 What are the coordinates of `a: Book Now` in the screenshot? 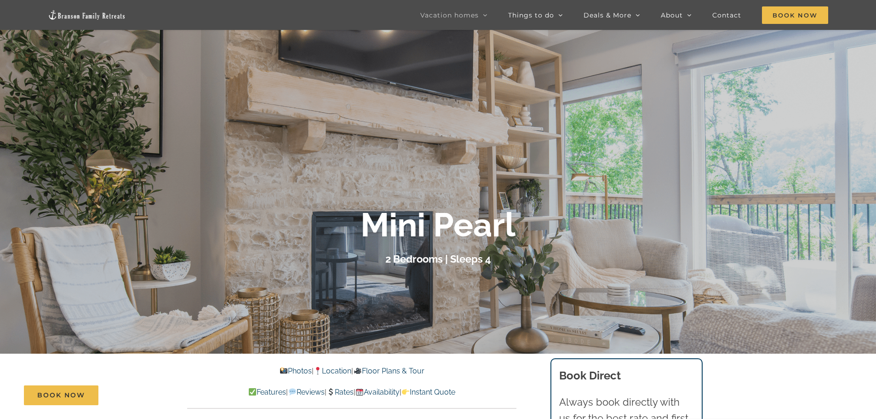 It's located at (61, 395).